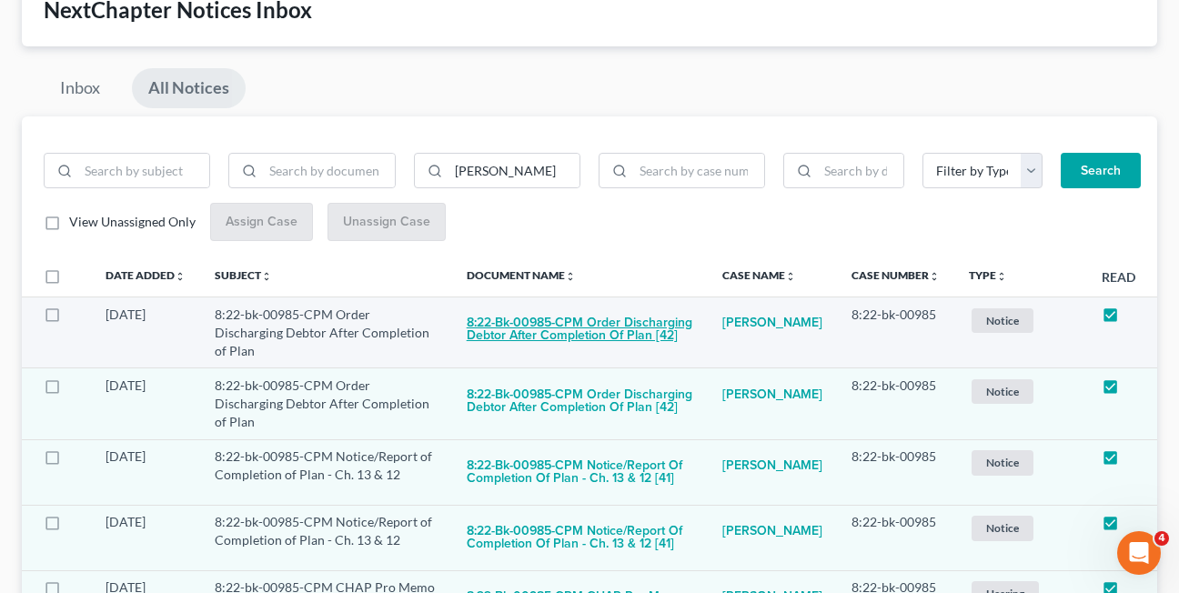 The width and height of the screenshot is (1179, 593). What do you see at coordinates (521, 275) in the screenshot?
I see `a: Document Nameunfold_more` at bounding box center [521, 275].